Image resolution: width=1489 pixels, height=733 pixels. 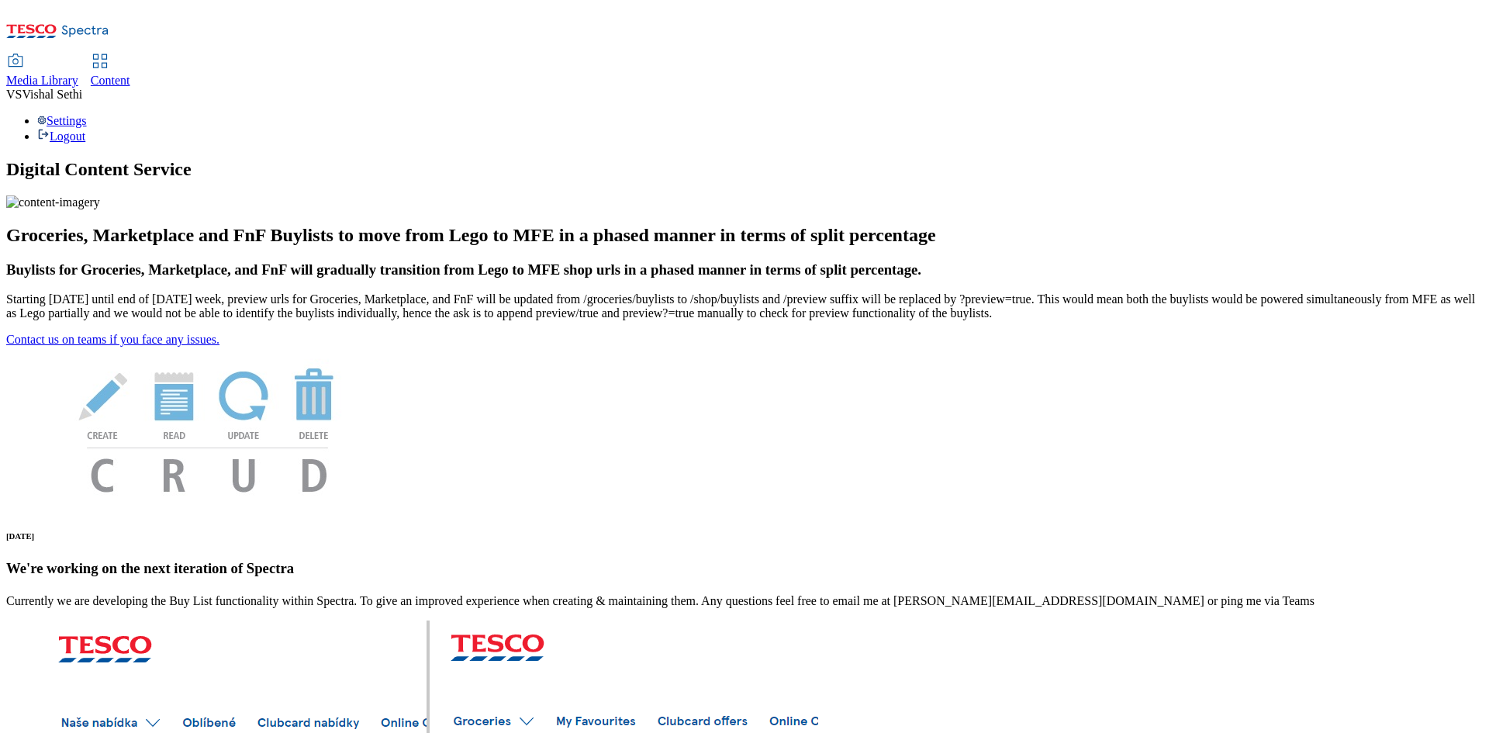 What do you see at coordinates (42, 80) in the screenshot?
I see `span: Media Library` at bounding box center [42, 80].